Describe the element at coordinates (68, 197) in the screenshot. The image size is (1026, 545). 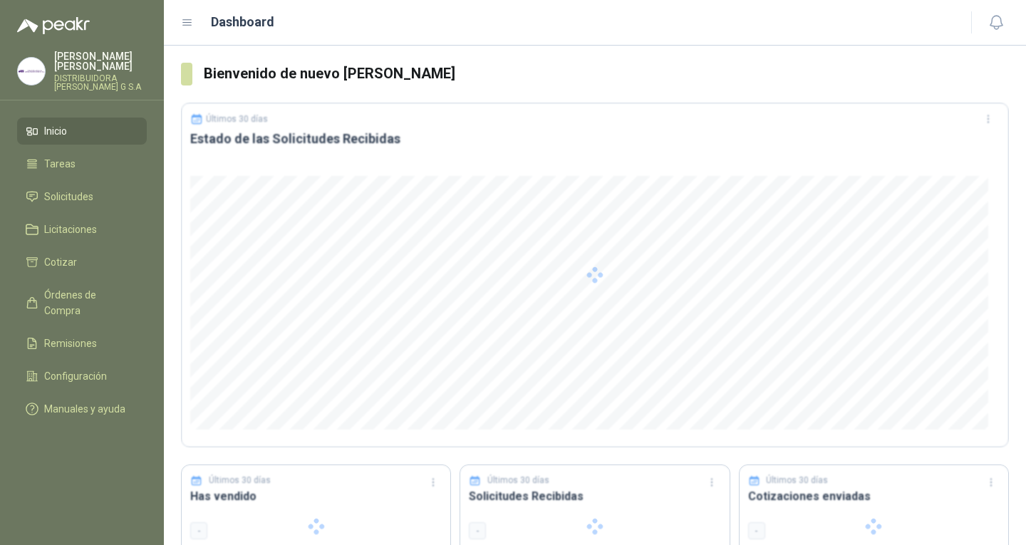
I see `span: Solicitudes` at that location.